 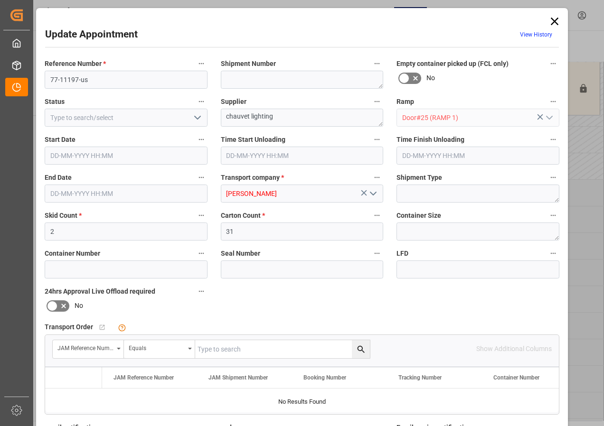 I want to click on button: Transport company *, so click(x=377, y=177).